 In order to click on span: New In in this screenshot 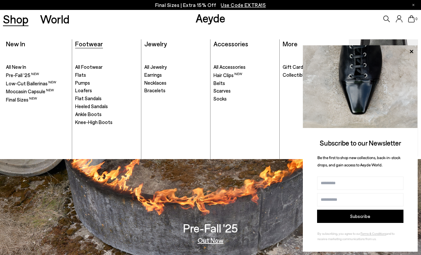, I will do `click(16, 44)`.